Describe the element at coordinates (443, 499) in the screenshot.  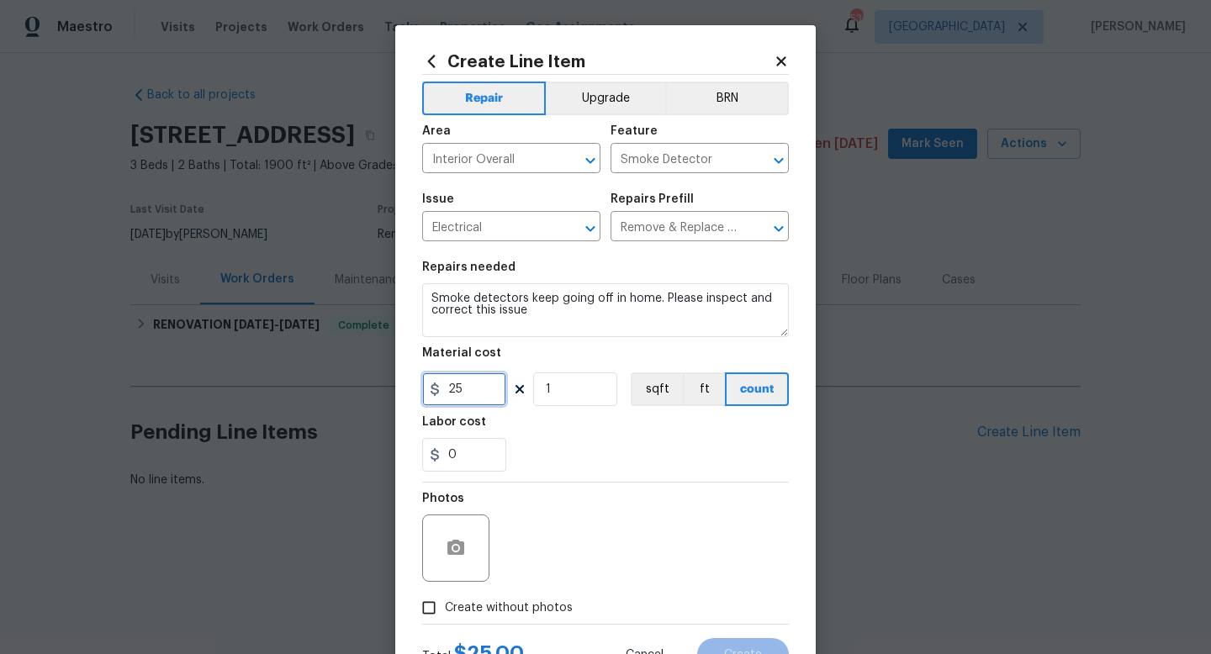
I see `h5: Photos` at that location.